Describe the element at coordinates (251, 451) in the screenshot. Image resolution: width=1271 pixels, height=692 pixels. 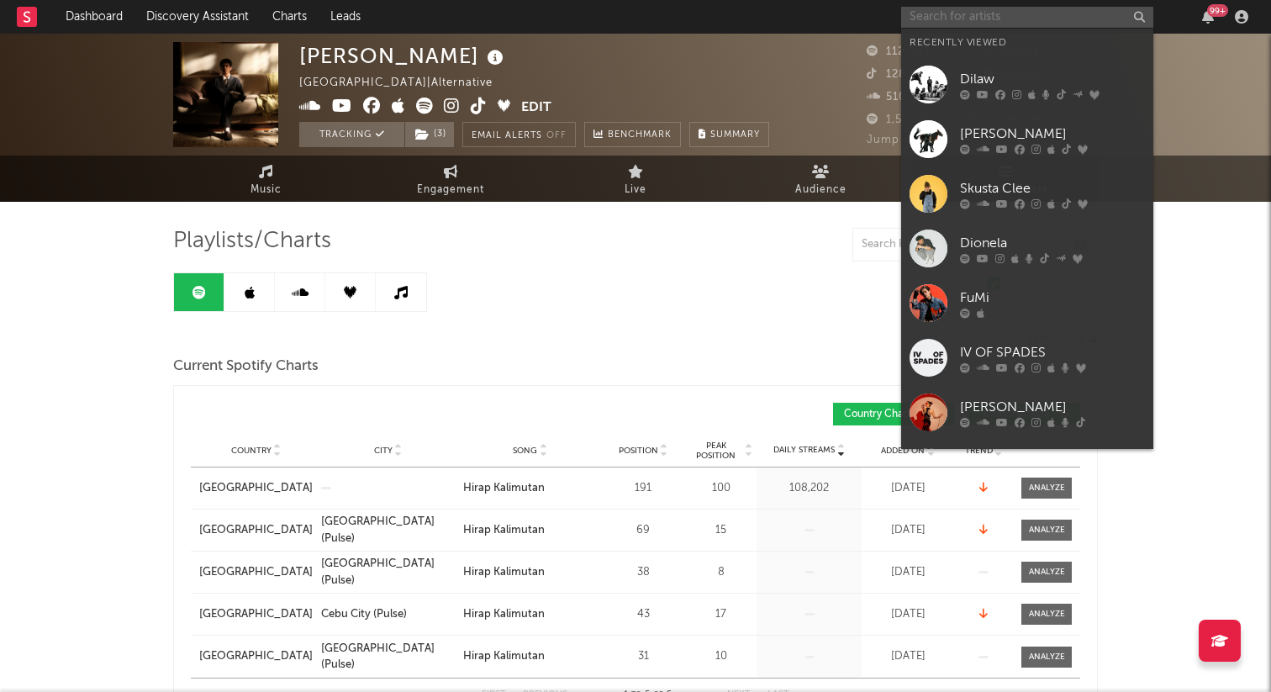
I see `span: Country` at that location.